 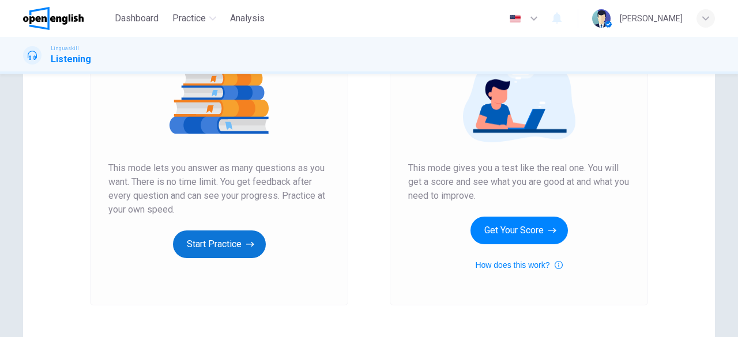 I want to click on span: Analysis, so click(x=247, y=18).